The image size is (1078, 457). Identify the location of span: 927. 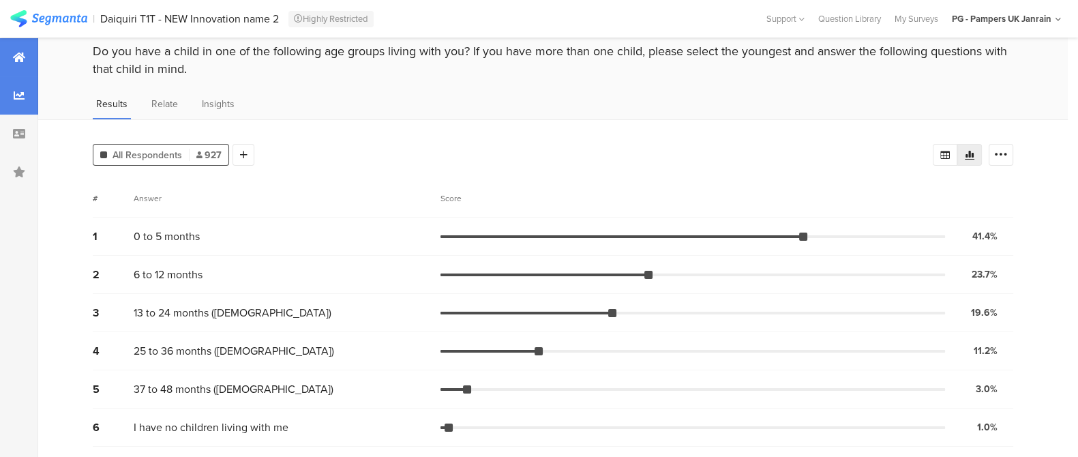
(209, 155).